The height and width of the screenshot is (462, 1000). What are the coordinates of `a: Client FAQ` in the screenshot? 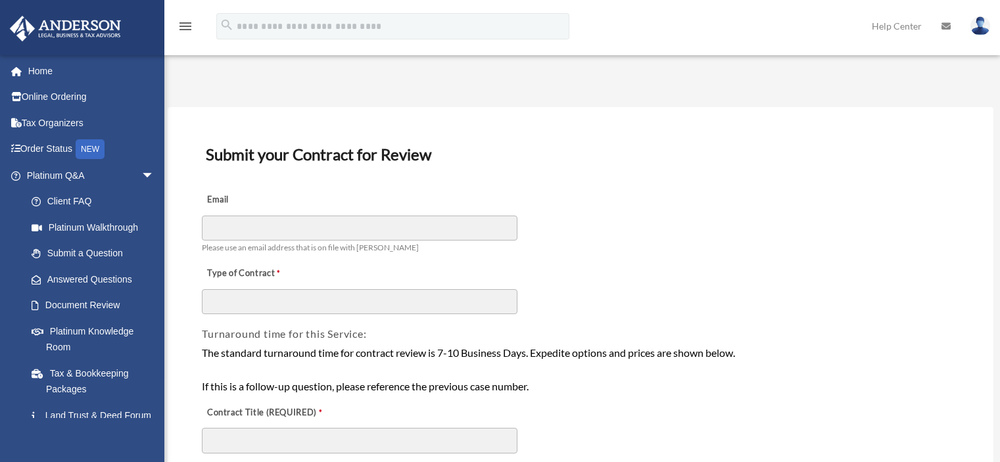 It's located at (96, 202).